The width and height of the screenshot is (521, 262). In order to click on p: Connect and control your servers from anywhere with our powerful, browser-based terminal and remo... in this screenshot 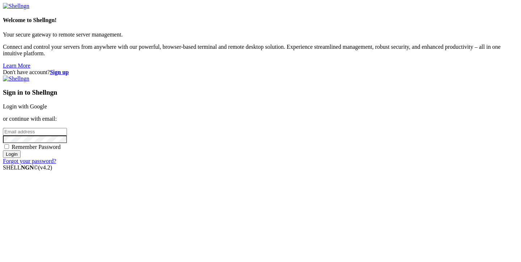, I will do `click(260, 50)`.